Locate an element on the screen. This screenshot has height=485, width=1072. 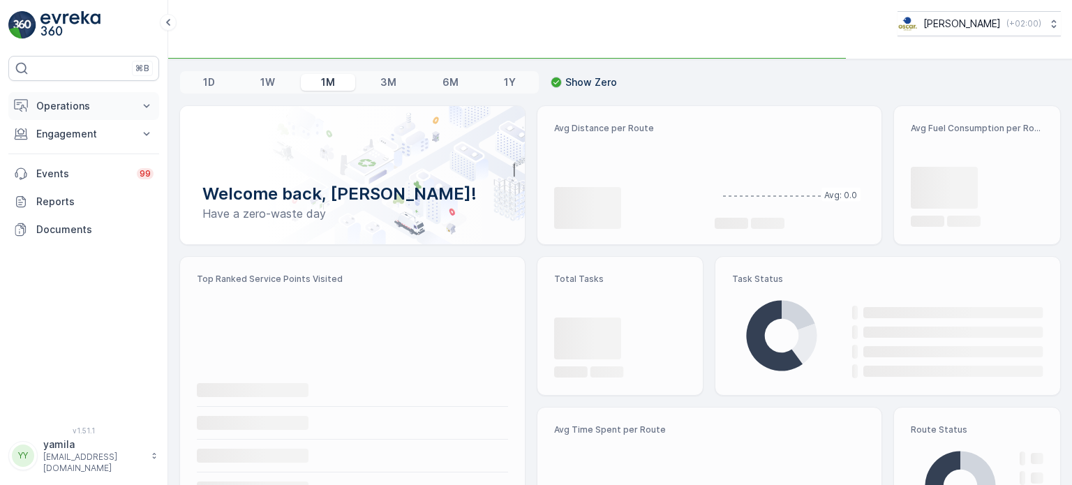
p: 1D is located at coordinates (209, 82).